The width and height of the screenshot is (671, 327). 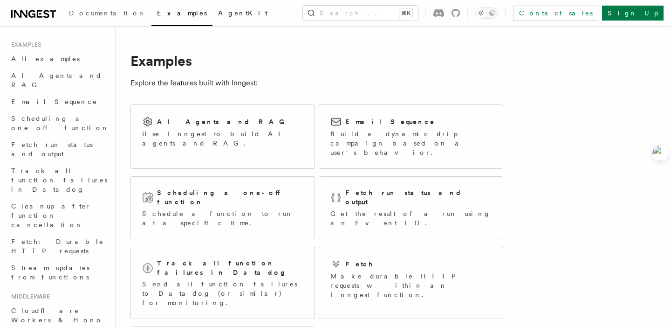 I want to click on a: AgentKit, so click(x=243, y=14).